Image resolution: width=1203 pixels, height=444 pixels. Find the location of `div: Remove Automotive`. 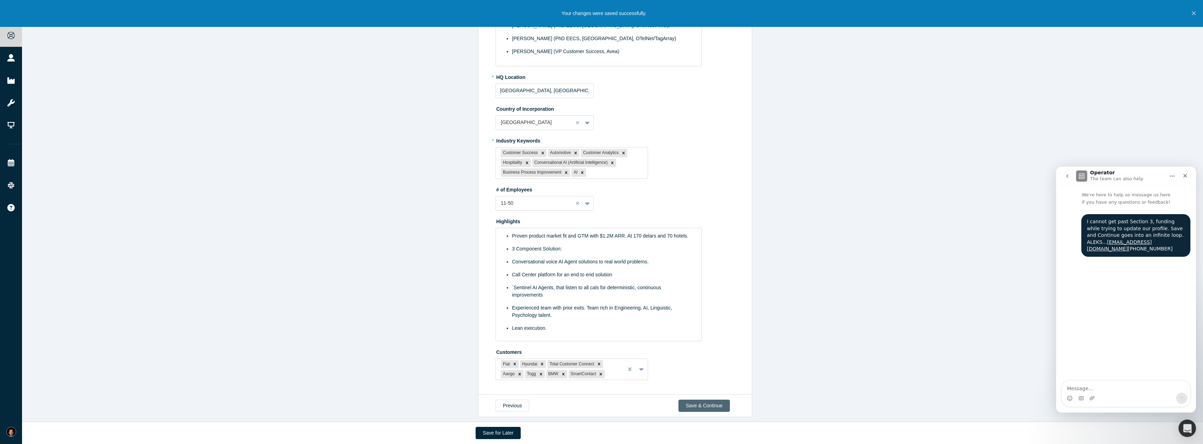

div: Remove Automotive is located at coordinates (576, 153).